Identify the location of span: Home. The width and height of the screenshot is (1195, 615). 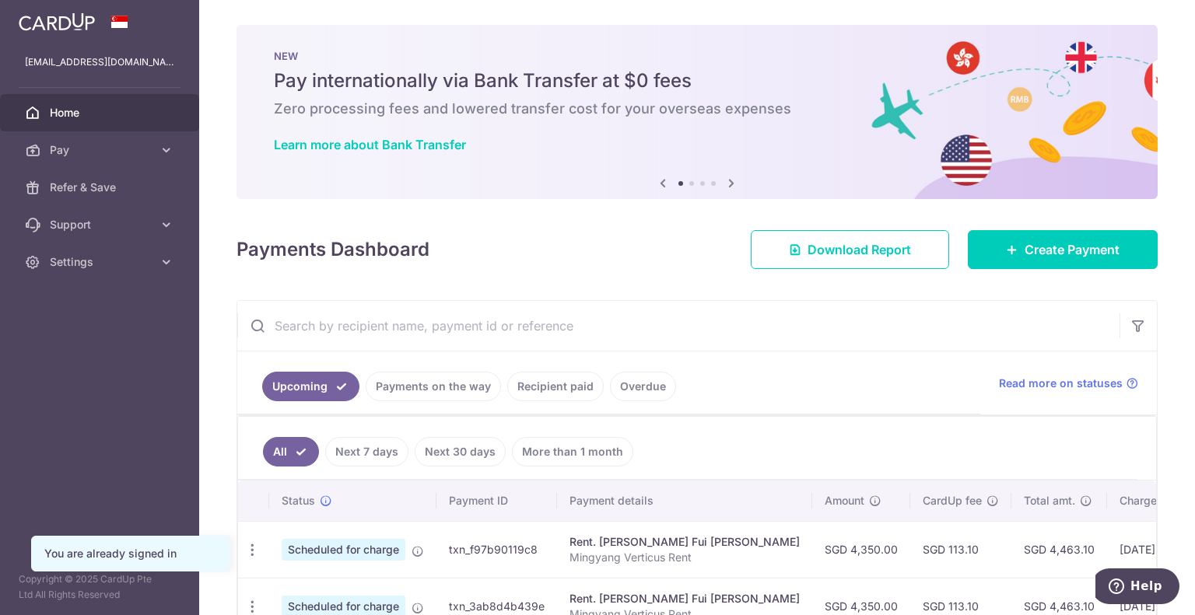
(101, 113).